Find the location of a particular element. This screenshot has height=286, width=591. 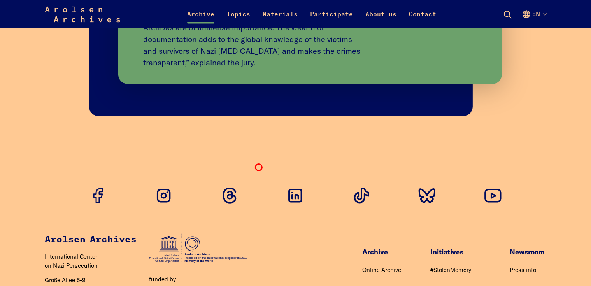

figcaption: funded by is located at coordinates (198, 279).